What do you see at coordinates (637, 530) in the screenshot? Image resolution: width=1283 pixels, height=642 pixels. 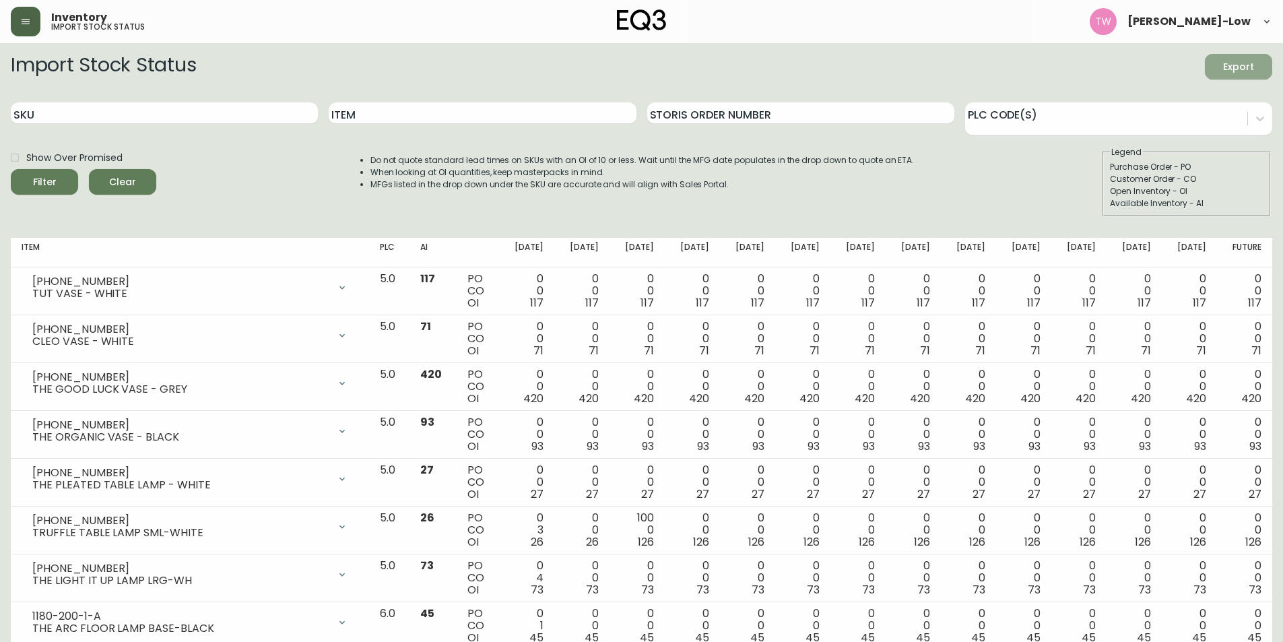 I see `div: 100 0` at bounding box center [637, 530].